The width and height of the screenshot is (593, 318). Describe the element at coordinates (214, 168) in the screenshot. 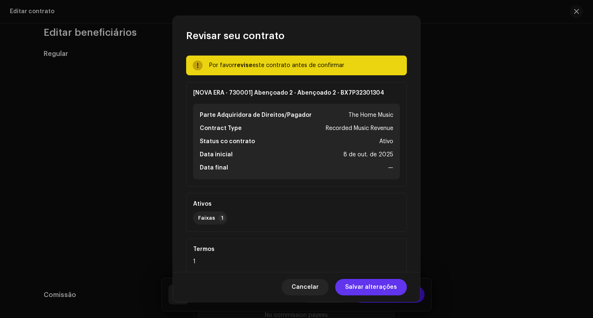

I see `div: Data final` at that location.